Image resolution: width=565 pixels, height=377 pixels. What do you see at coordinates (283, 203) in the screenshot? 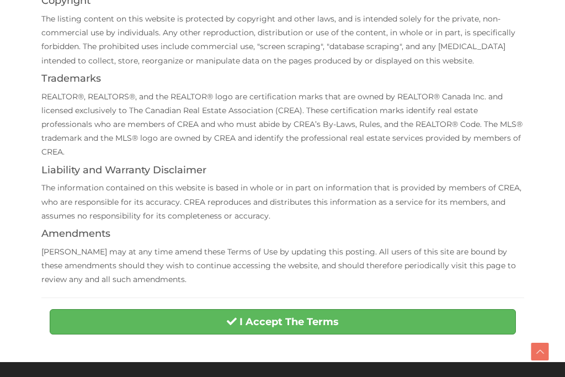
I see `p: The information contained on this website is based in whole or in part on information that is pro...` at bounding box center [283, 203].